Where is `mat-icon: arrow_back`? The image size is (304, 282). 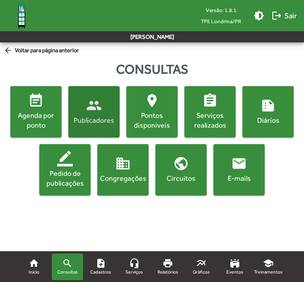 mat-icon: arrow_back is located at coordinates (9, 51).